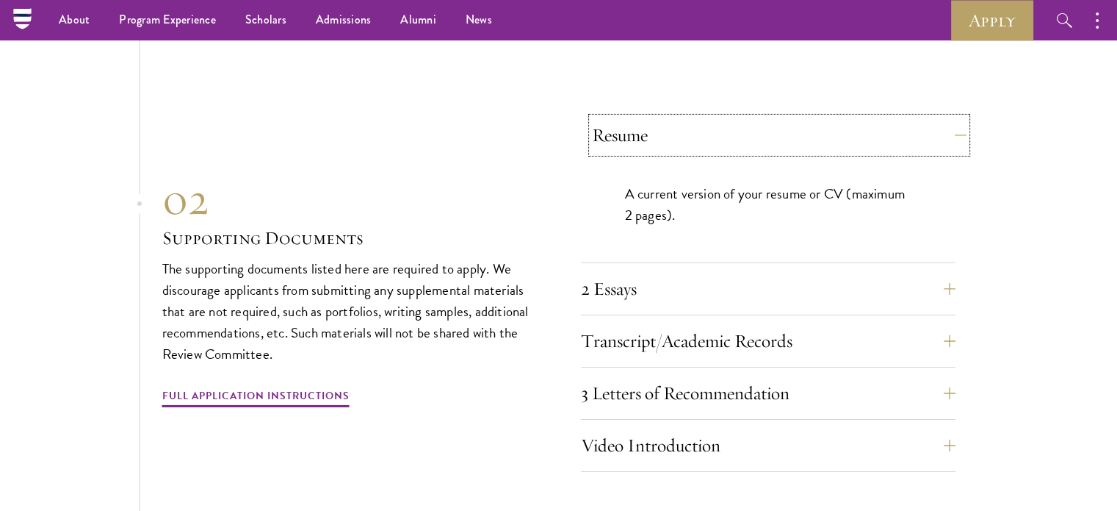  Describe the element at coordinates (256, 397) in the screenshot. I see `a: Full Application Instructions` at that location.